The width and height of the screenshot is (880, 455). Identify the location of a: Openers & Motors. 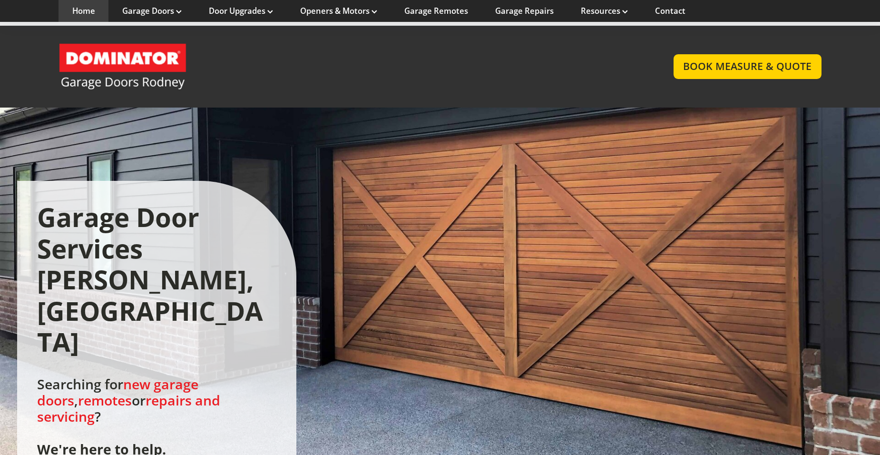
(339, 11).